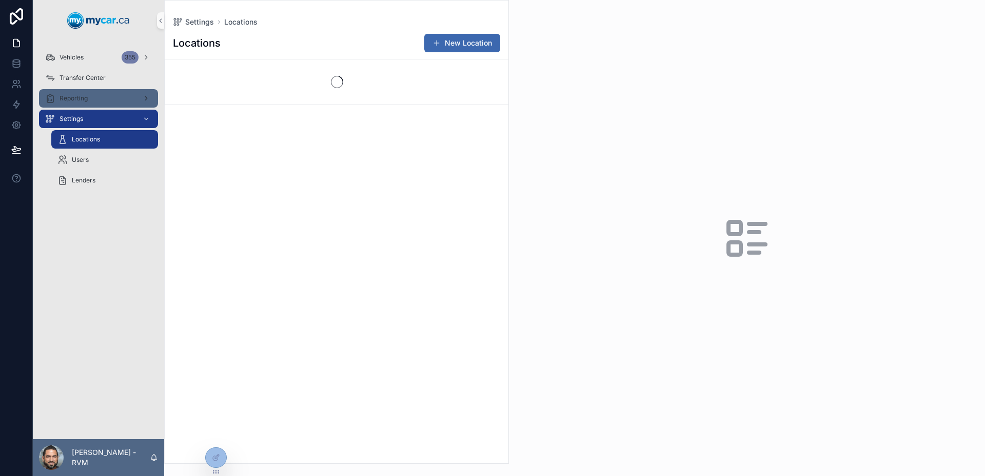  What do you see at coordinates (105, 160) in the screenshot?
I see `a: Users` at bounding box center [105, 160].